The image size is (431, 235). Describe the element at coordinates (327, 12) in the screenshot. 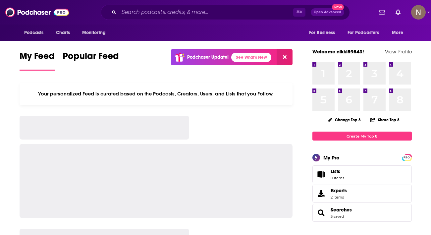

I see `button: Open AdvancedNew` at that location.